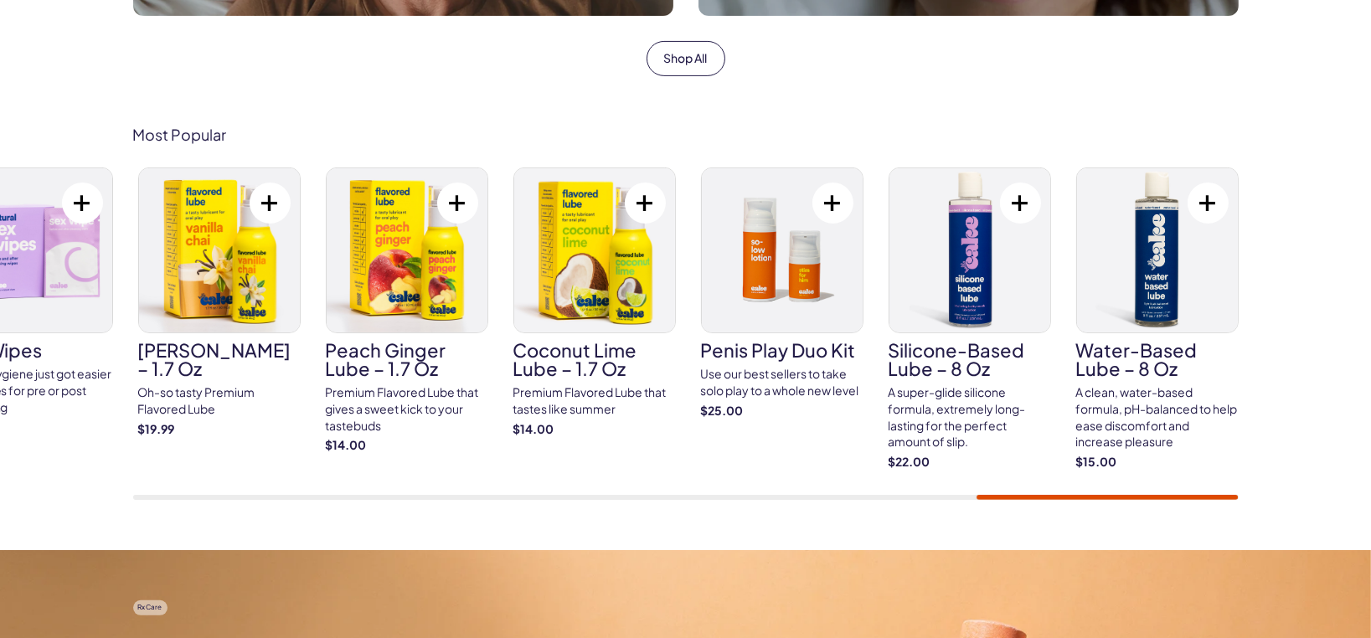  What do you see at coordinates (970, 359) in the screenshot?
I see `h3: Silicone-Based Lube – 8 oz` at bounding box center [970, 359].